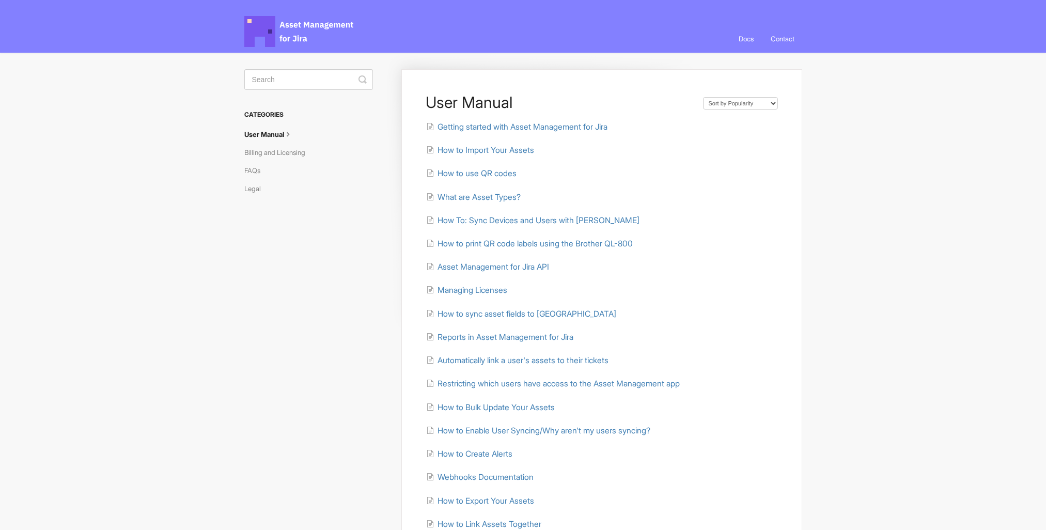  Describe the element at coordinates (782, 39) in the screenshot. I see `a: Contact` at that location.